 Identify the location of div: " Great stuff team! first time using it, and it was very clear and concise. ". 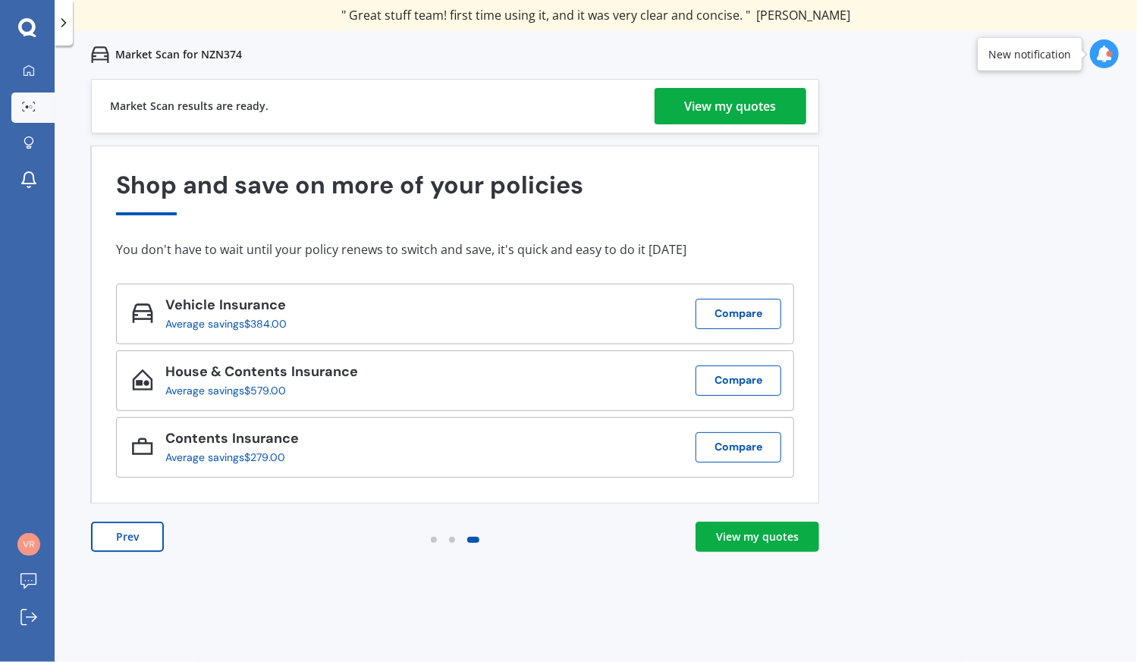
(595, 15).